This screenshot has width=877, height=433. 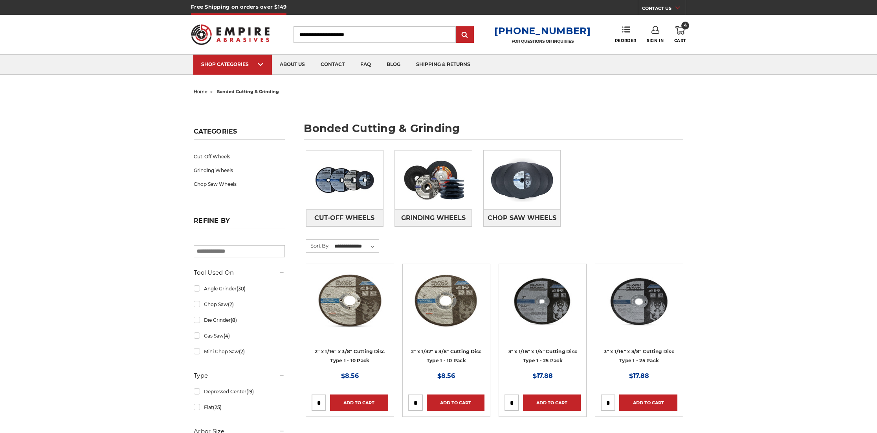 What do you see at coordinates (239, 391) in the screenshot?
I see `a: Depressed Center` at bounding box center [239, 391].